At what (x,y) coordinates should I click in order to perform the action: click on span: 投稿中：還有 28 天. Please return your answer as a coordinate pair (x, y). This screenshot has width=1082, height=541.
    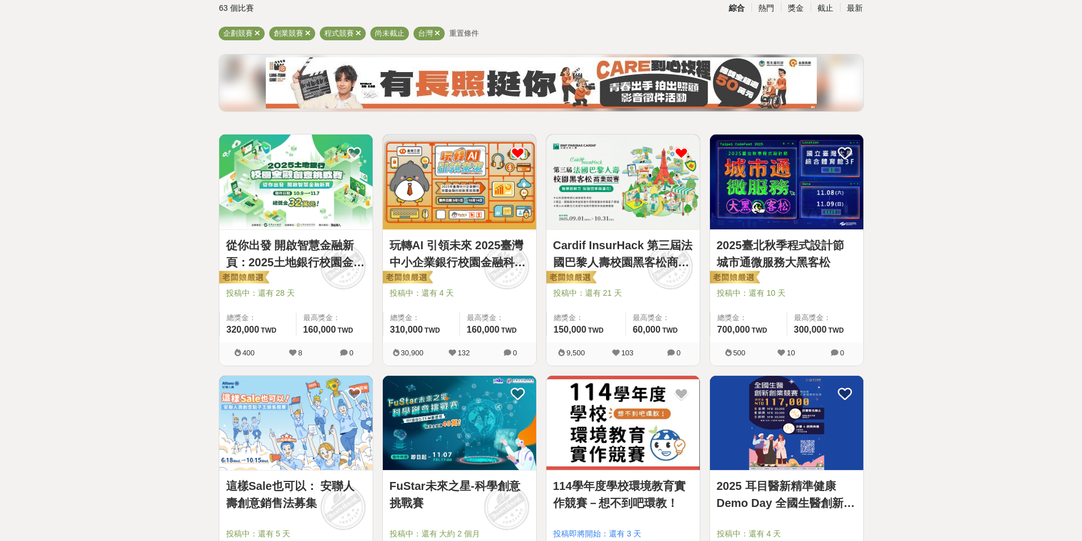
    Looking at the image, I should click on (296, 293).